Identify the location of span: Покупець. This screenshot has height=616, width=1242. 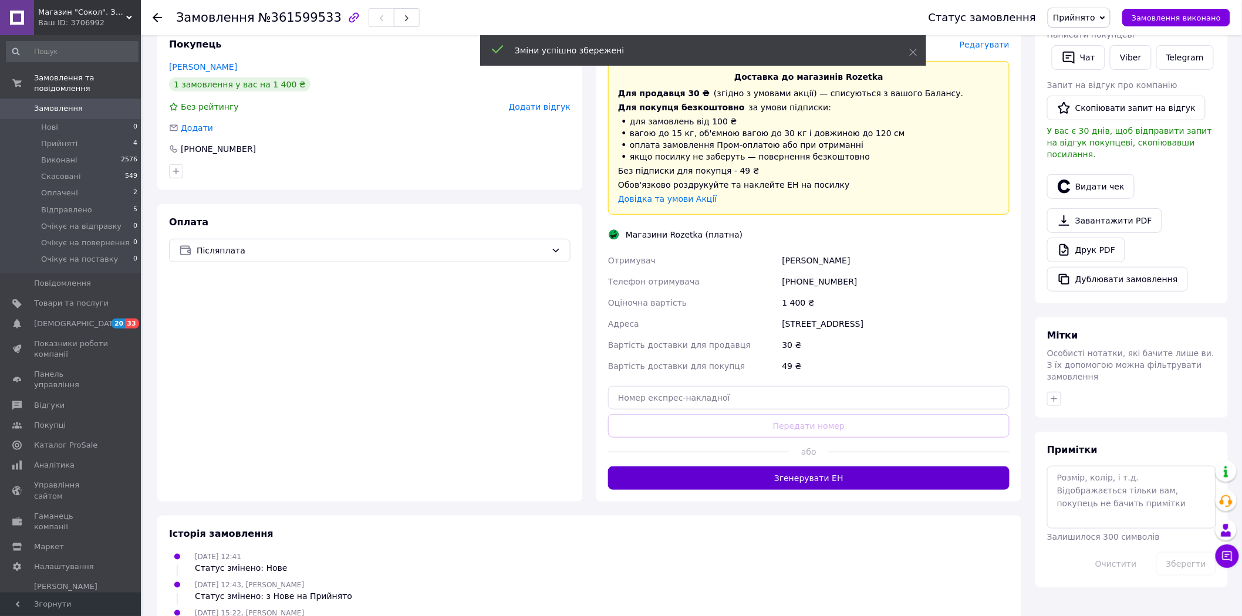
(195, 44).